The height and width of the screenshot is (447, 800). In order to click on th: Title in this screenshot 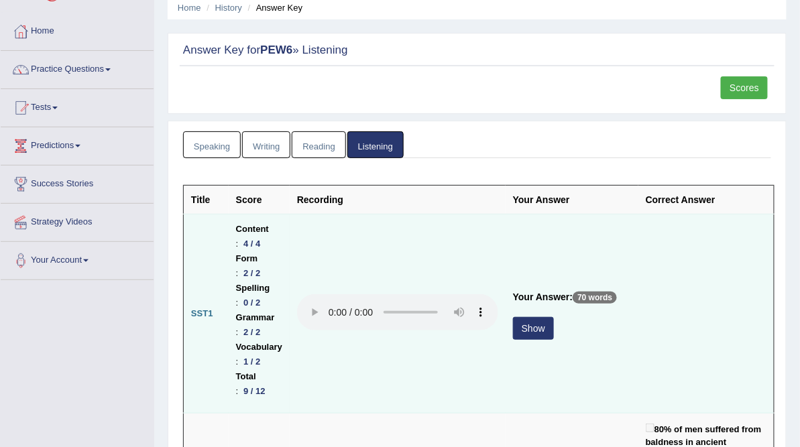, I will do `click(206, 200)`.